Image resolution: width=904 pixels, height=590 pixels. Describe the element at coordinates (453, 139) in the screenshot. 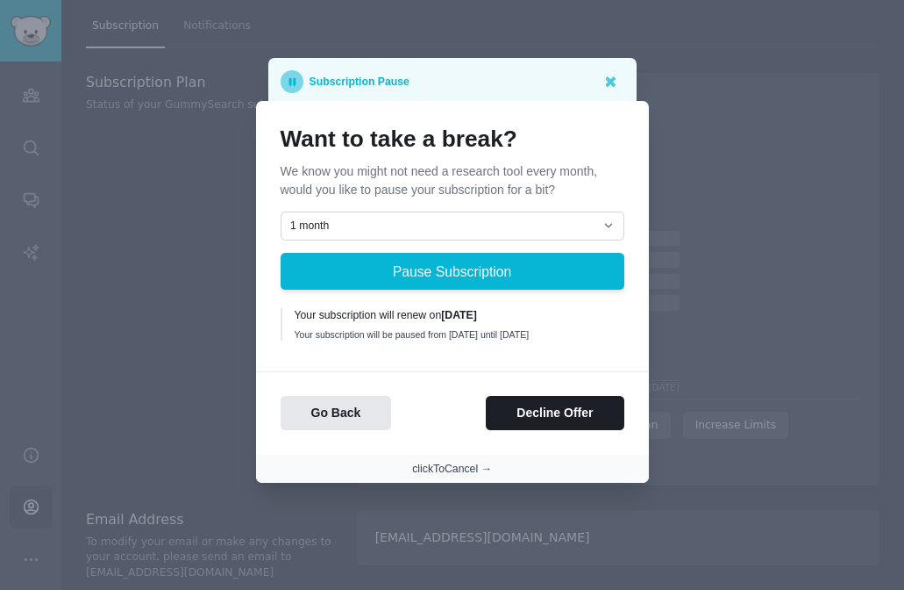

I see `h1: Want to take a break?` at that location.